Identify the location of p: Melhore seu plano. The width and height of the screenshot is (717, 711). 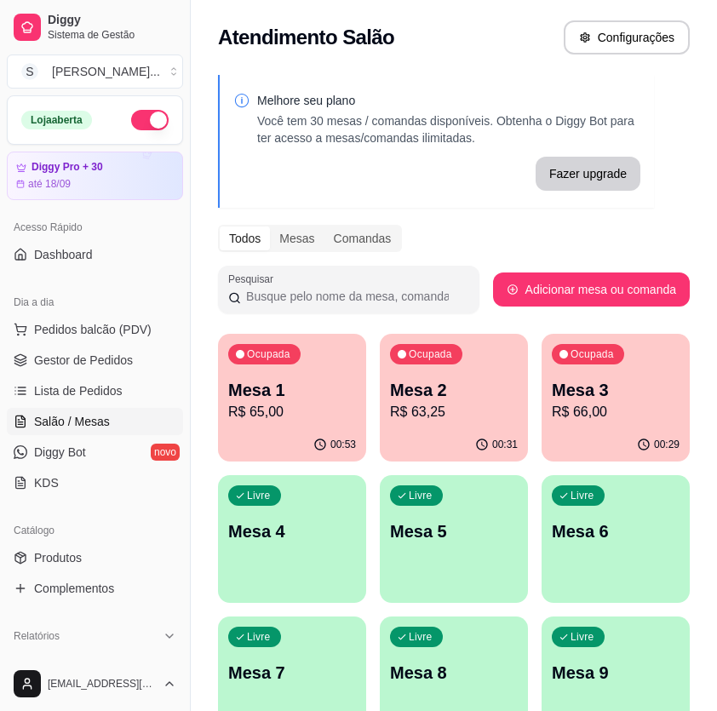
(449, 101).